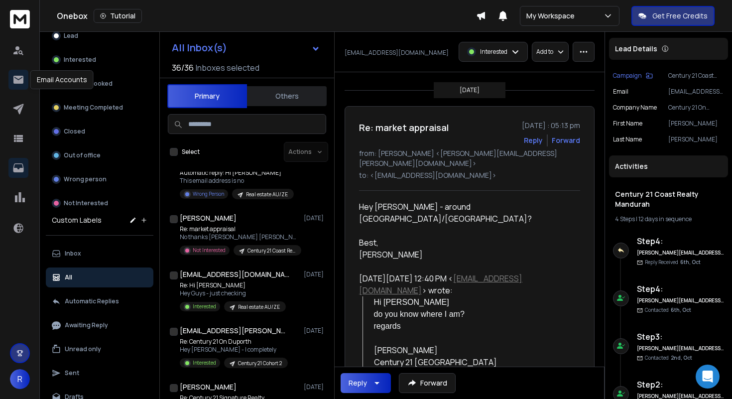 This screenshot has height=399, width=732. What do you see at coordinates (82, 155) in the screenshot?
I see `p: Out of office` at bounding box center [82, 155].